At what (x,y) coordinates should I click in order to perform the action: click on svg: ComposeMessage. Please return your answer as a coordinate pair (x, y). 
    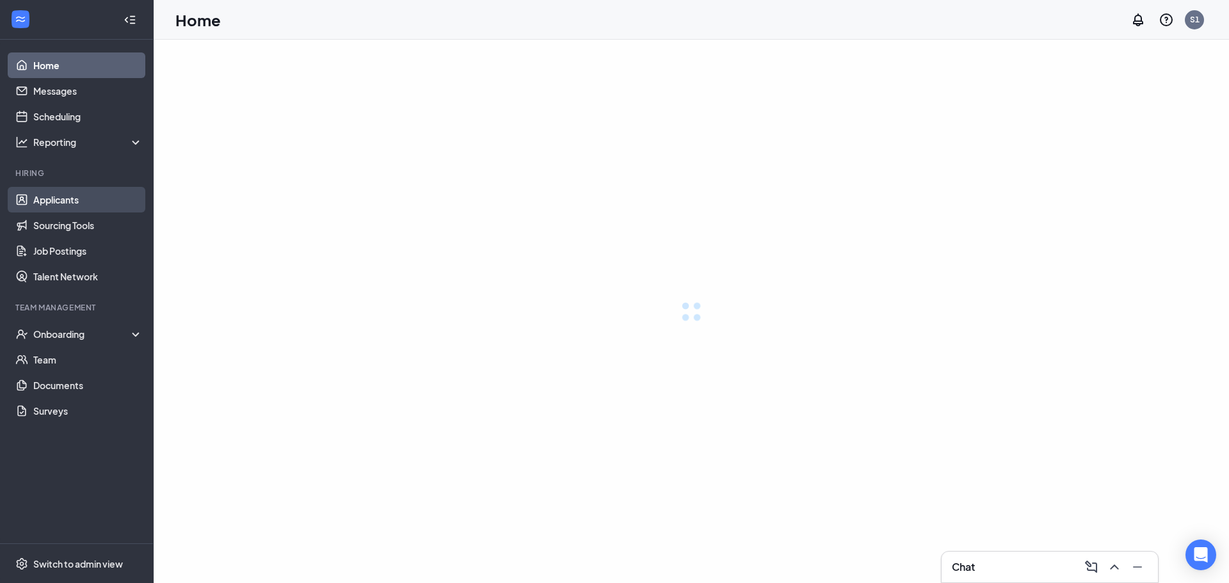
    Looking at the image, I should click on (1092, 567).